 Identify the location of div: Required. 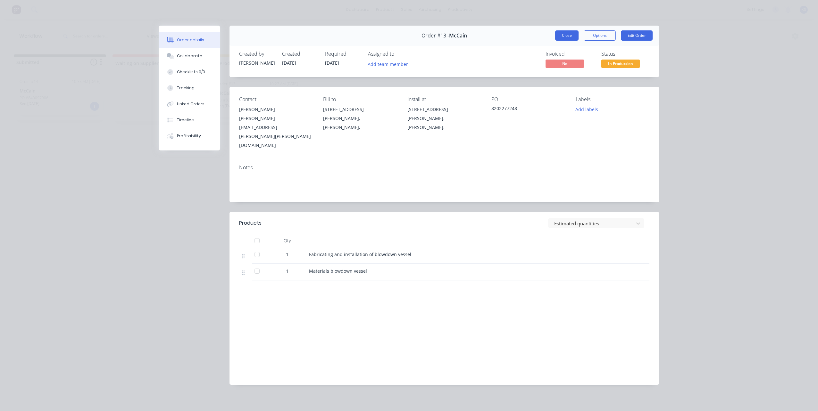
(342, 54).